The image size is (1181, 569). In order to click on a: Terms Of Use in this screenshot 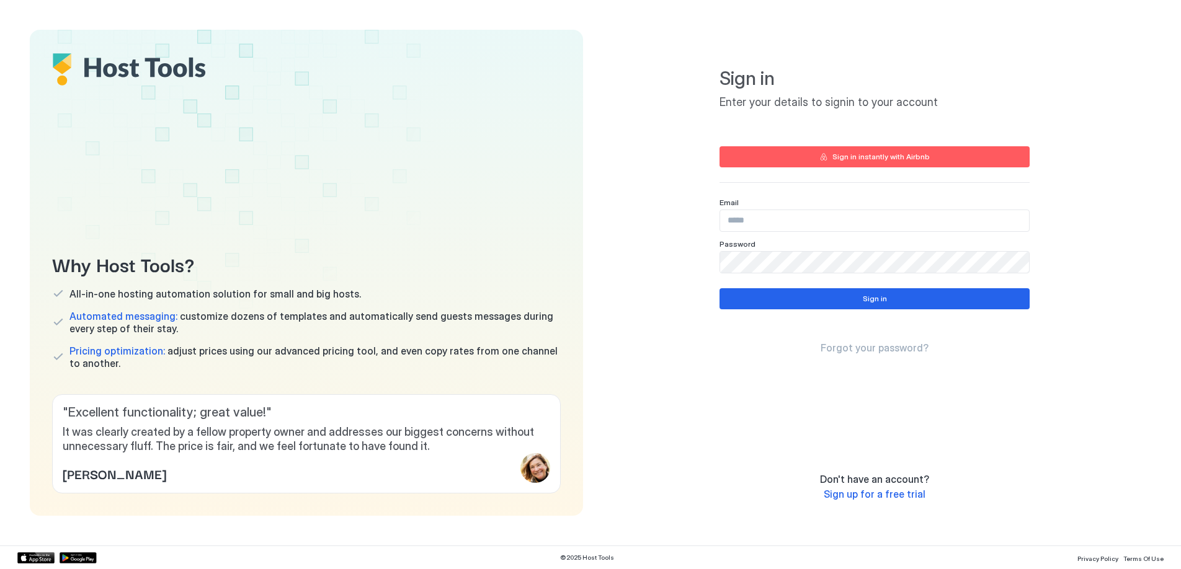, I will do `click(1143, 558)`.